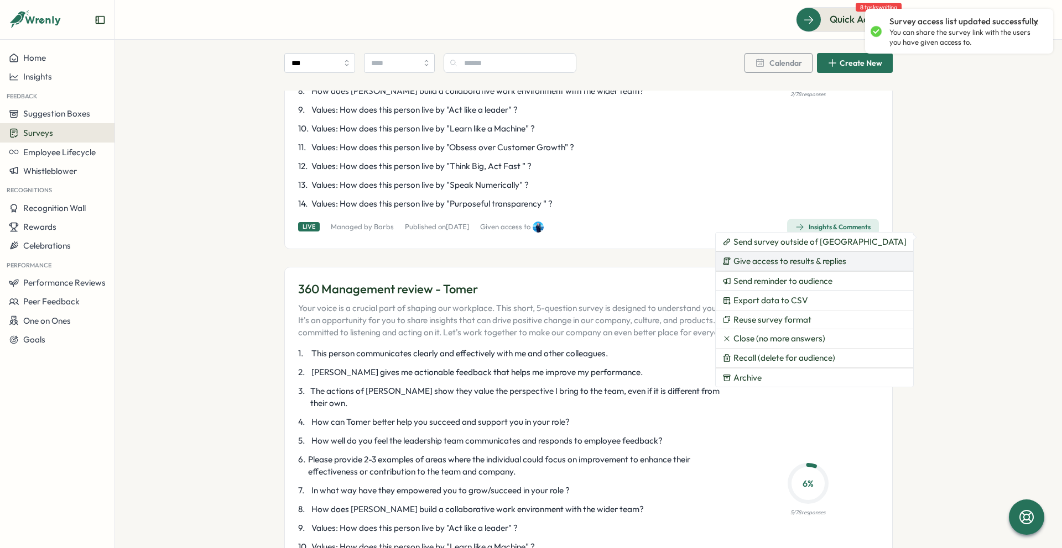 This screenshot has width=1062, height=548. What do you see at coordinates (854, 63) in the screenshot?
I see `a: Create New` at bounding box center [854, 63].